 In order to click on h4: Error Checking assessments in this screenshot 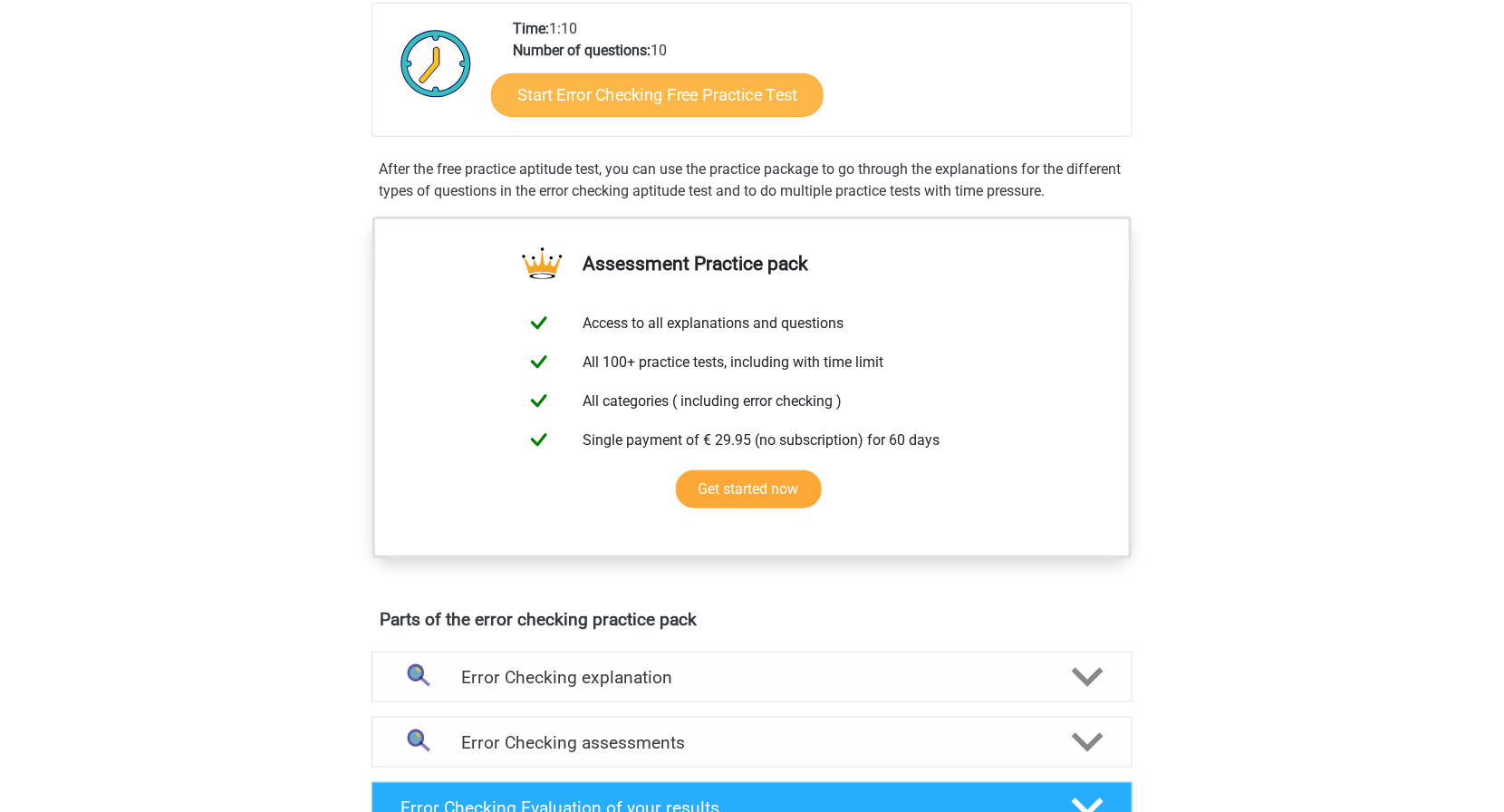, I will do `click(752, 742)`.